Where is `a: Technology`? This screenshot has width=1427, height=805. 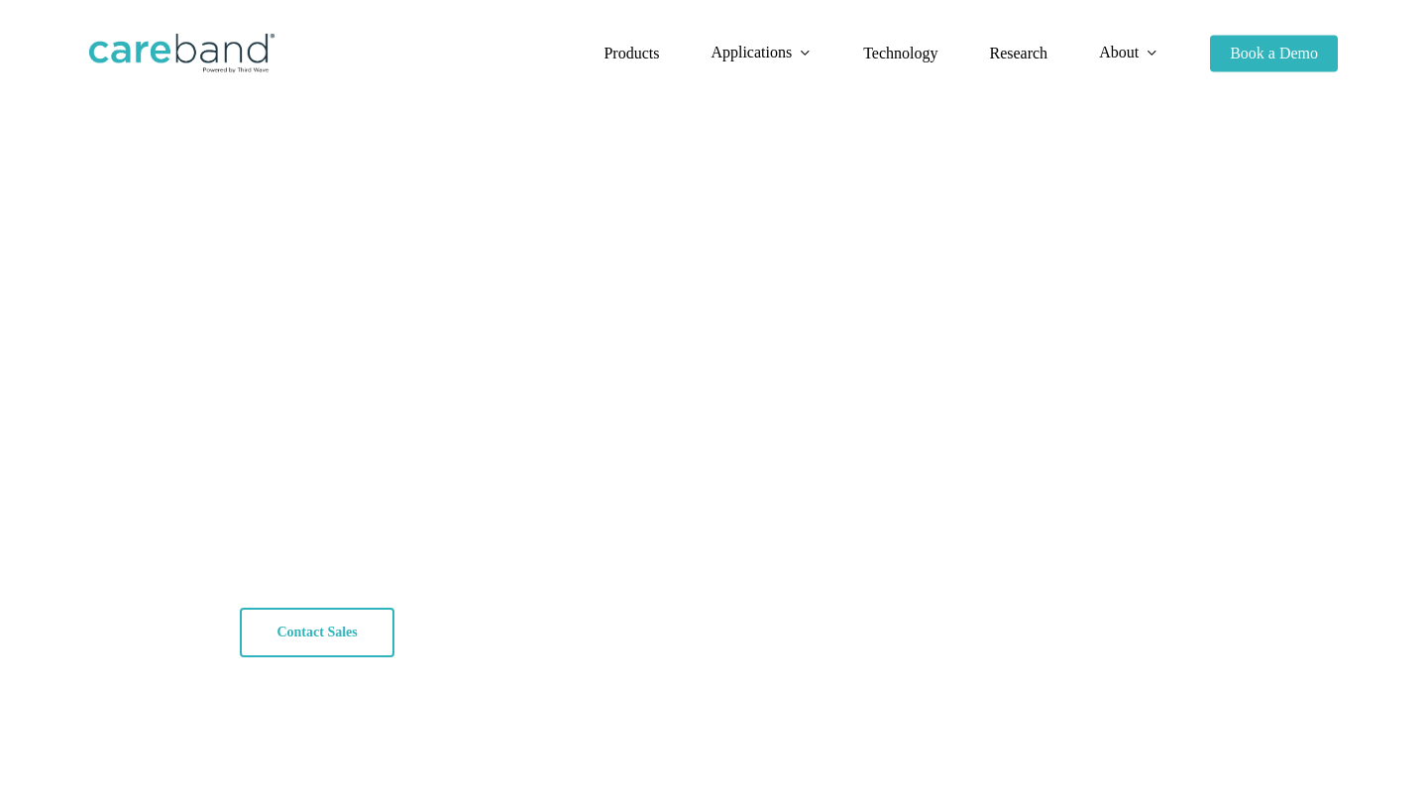
a: Technology is located at coordinates (900, 54).